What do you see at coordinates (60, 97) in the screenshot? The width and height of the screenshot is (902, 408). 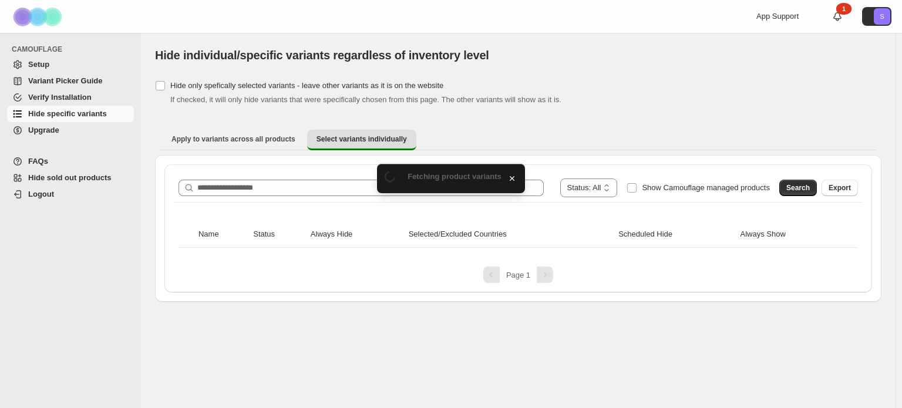 I see `span: Verify Installation` at bounding box center [60, 97].